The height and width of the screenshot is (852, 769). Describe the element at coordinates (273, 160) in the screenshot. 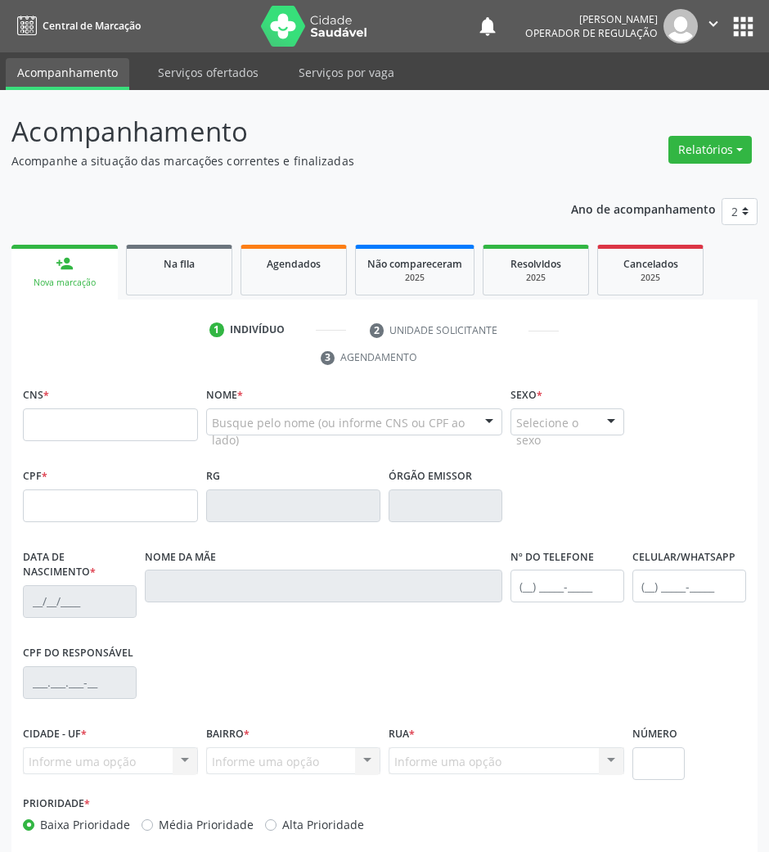

I see `p: Acompanhe a situação das marcações correntes e finalizadas` at that location.